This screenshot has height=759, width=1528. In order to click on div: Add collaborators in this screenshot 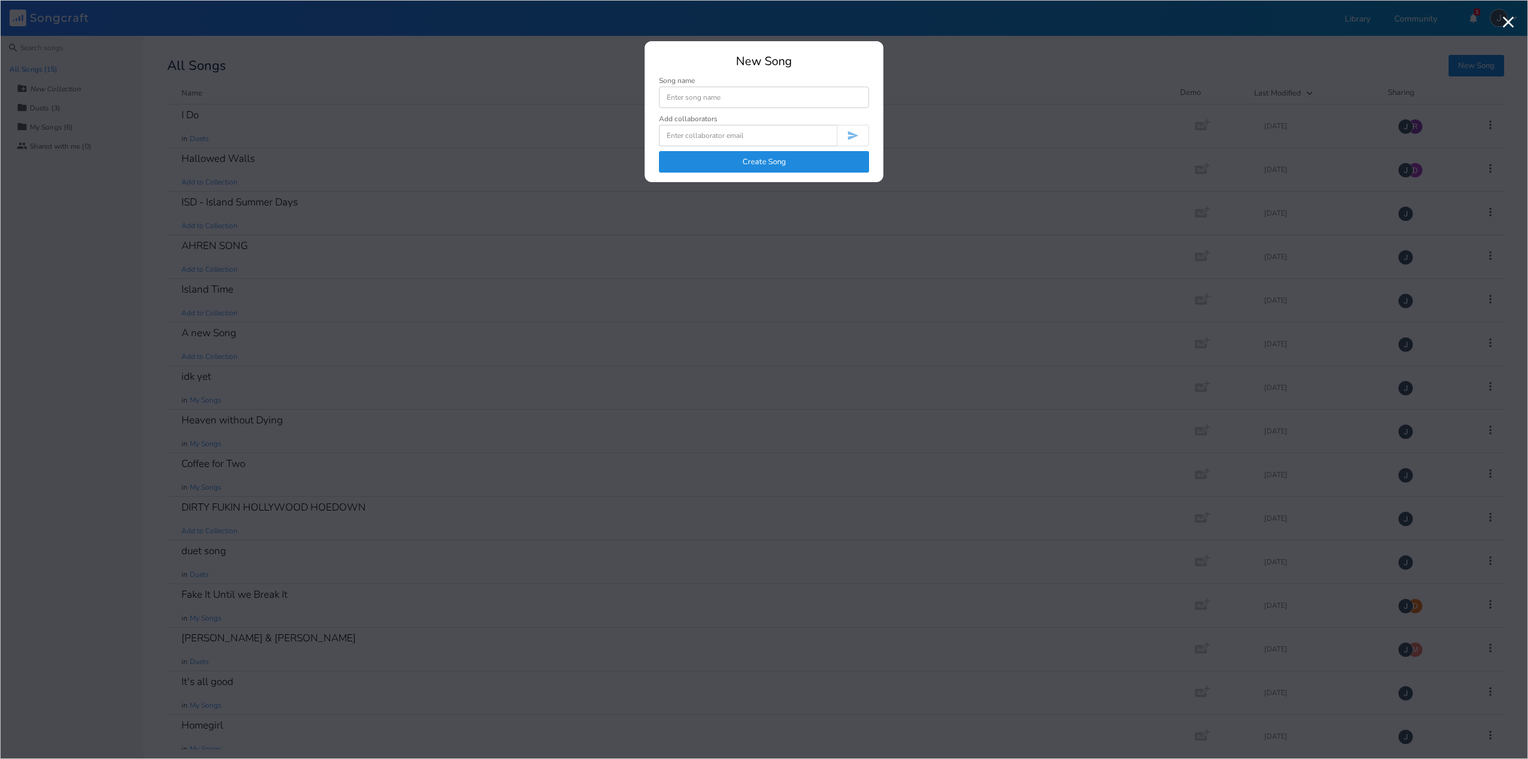, I will do `click(688, 119)`.